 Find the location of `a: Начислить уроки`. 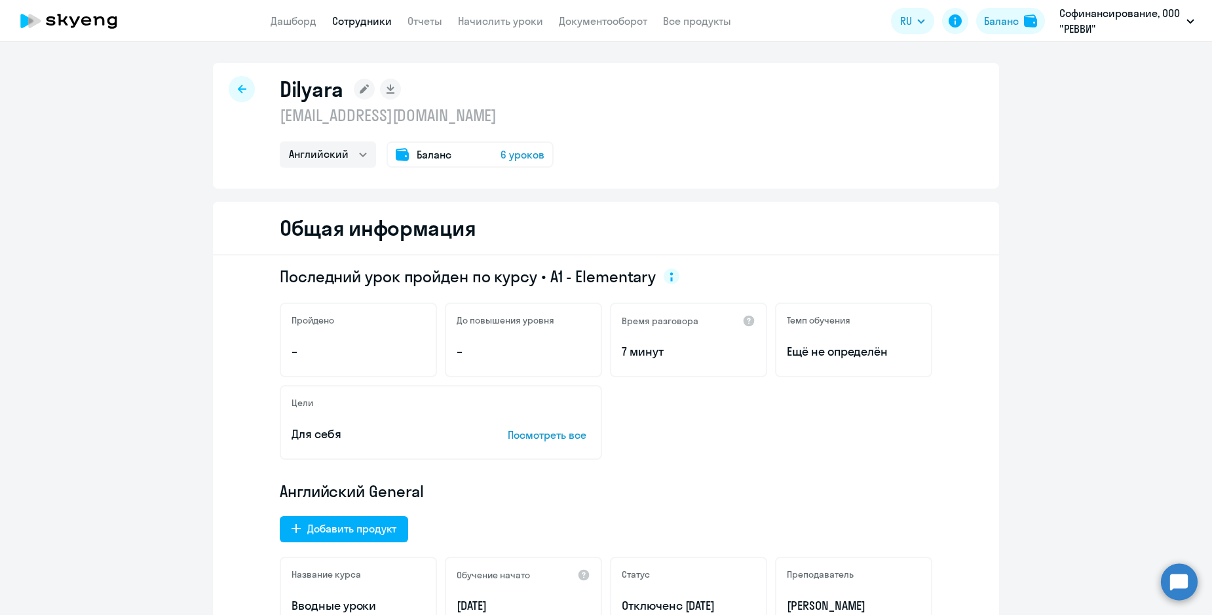

a: Начислить уроки is located at coordinates (500, 21).